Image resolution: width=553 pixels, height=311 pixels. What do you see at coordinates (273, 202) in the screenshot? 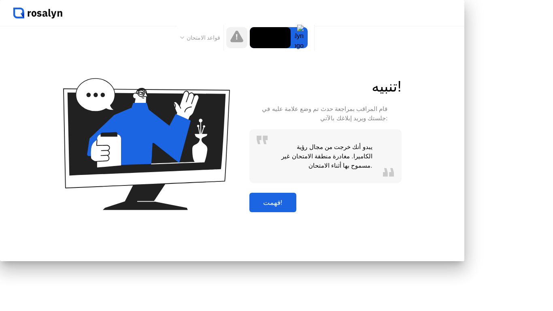
I see `button: فهمت!` at bounding box center [273, 202].